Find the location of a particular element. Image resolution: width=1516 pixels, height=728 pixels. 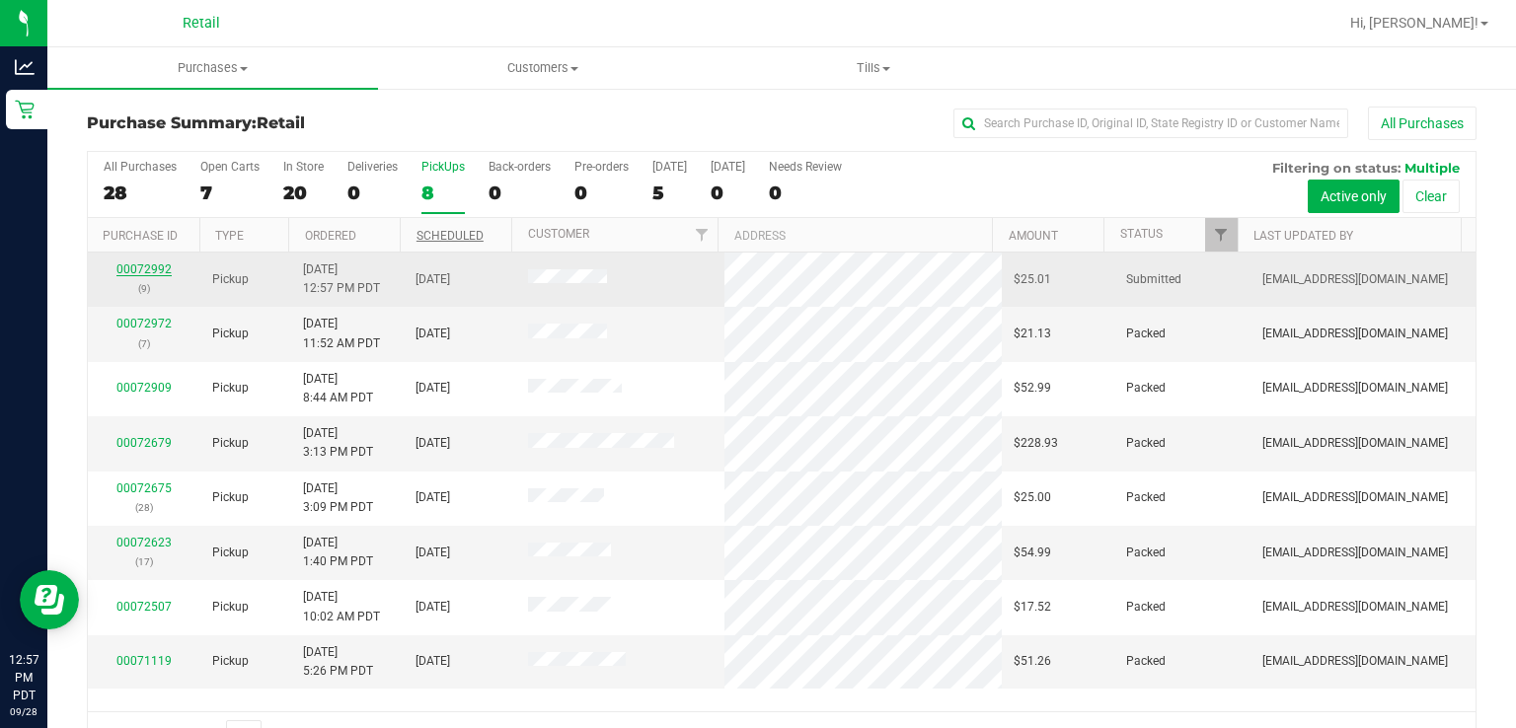

p: (9) is located at coordinates (144, 288).